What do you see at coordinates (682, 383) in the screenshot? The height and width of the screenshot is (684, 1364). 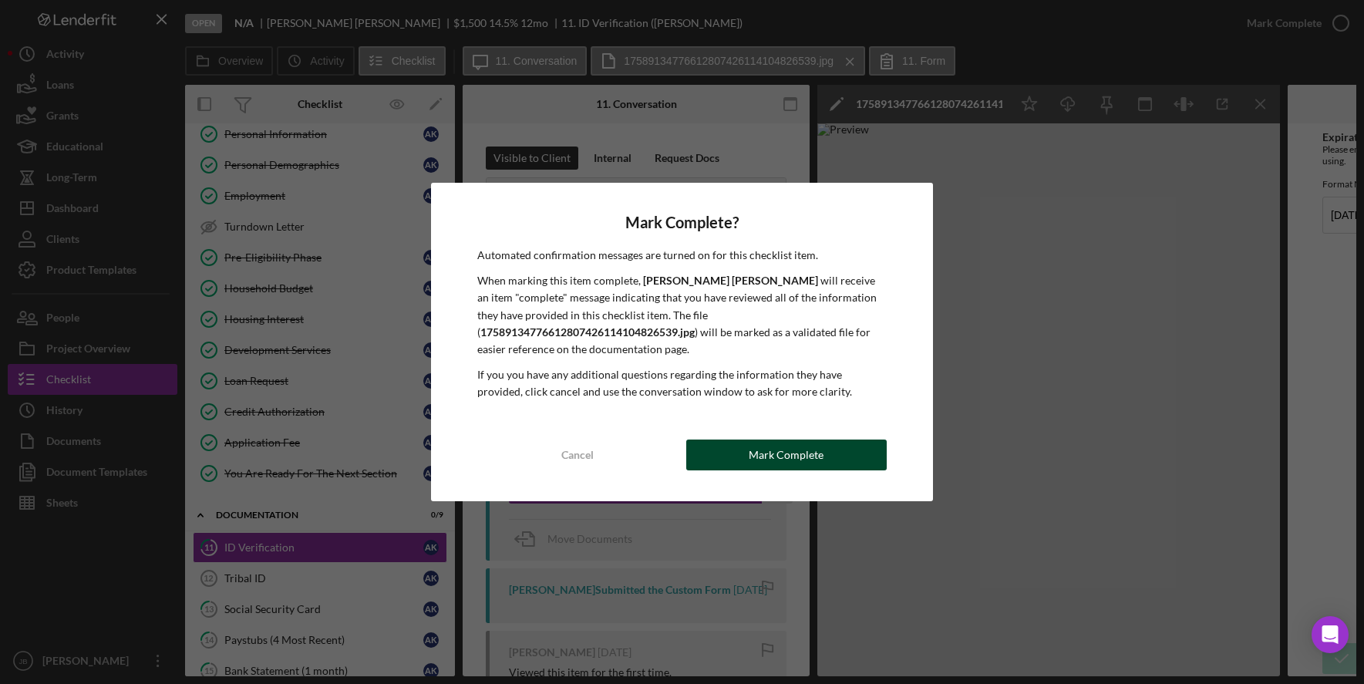 I see `p: If you you have any additional questions regarding the information they have provided, click canc...` at bounding box center [682, 383].